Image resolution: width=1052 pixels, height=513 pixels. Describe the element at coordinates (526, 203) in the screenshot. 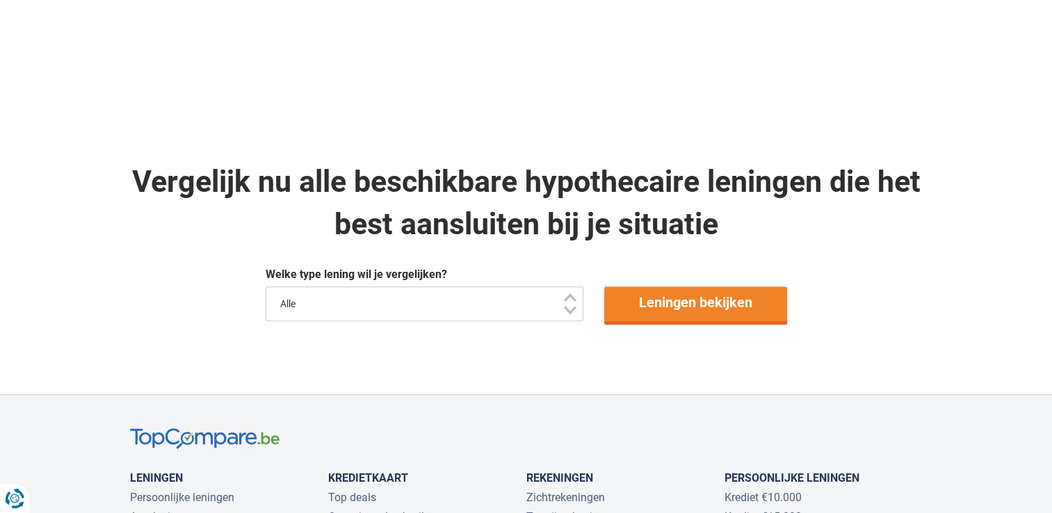

I see `div: Vergelijk nu alle beschikbare hypothecaire leningen die het best aansluiten bij je situatie` at that location.